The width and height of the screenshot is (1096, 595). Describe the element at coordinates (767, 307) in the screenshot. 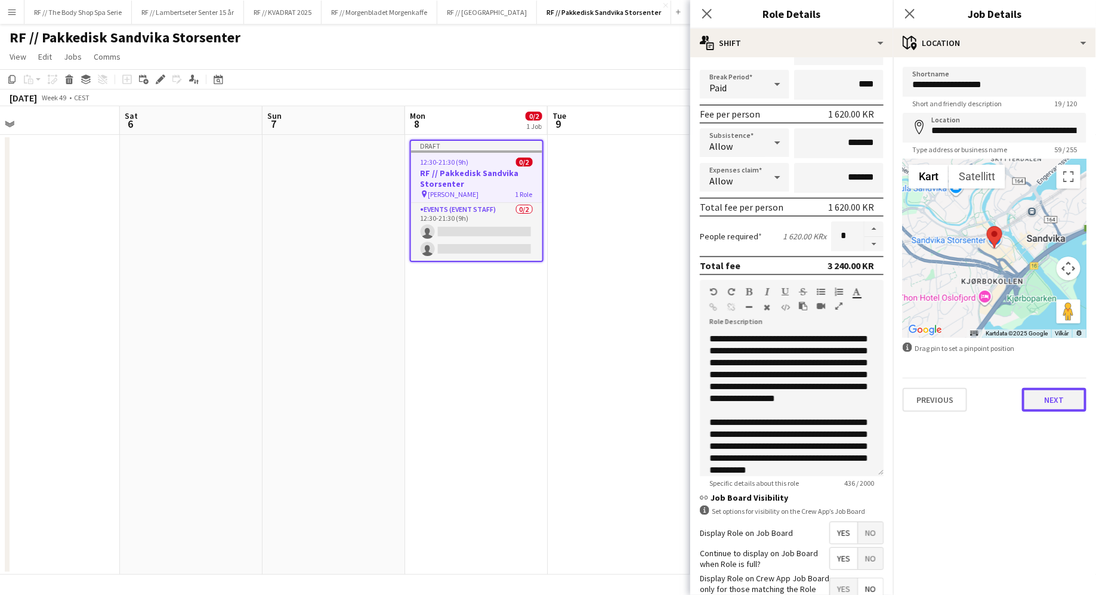

I see `button: Clear Formatting` at that location.